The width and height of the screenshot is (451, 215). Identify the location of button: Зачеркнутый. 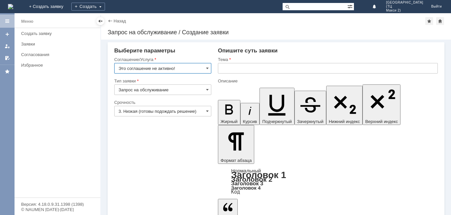
(310, 108).